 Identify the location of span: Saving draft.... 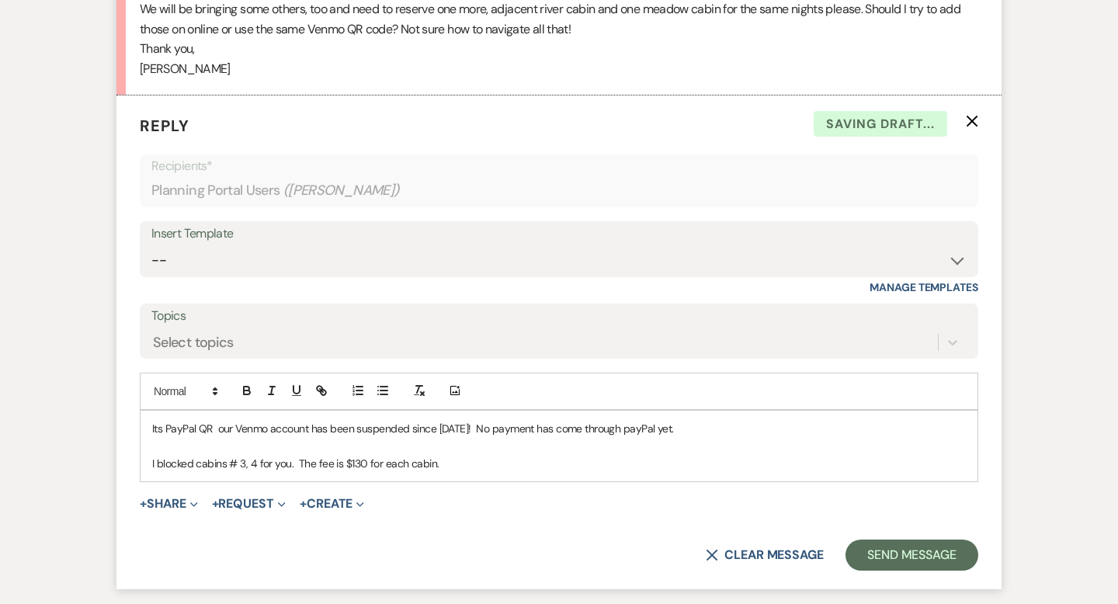
(881, 124).